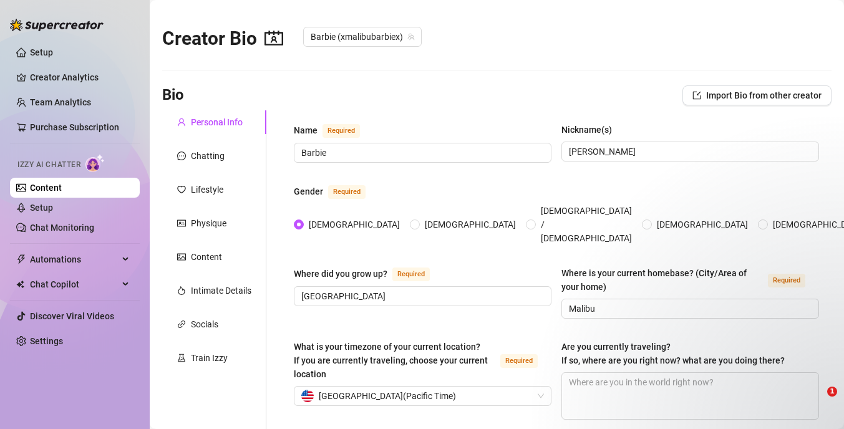 The height and width of the screenshot is (429, 844). Describe the element at coordinates (390, 360) in the screenshot. I see `span: What is your timezone of your current location? If you are currently traveling, choose your curre...` at that location.